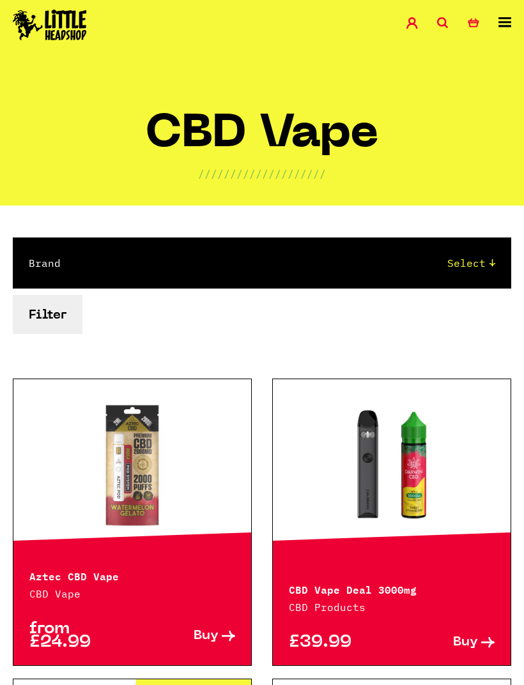  I want to click on p: £39.99, so click(340, 643).